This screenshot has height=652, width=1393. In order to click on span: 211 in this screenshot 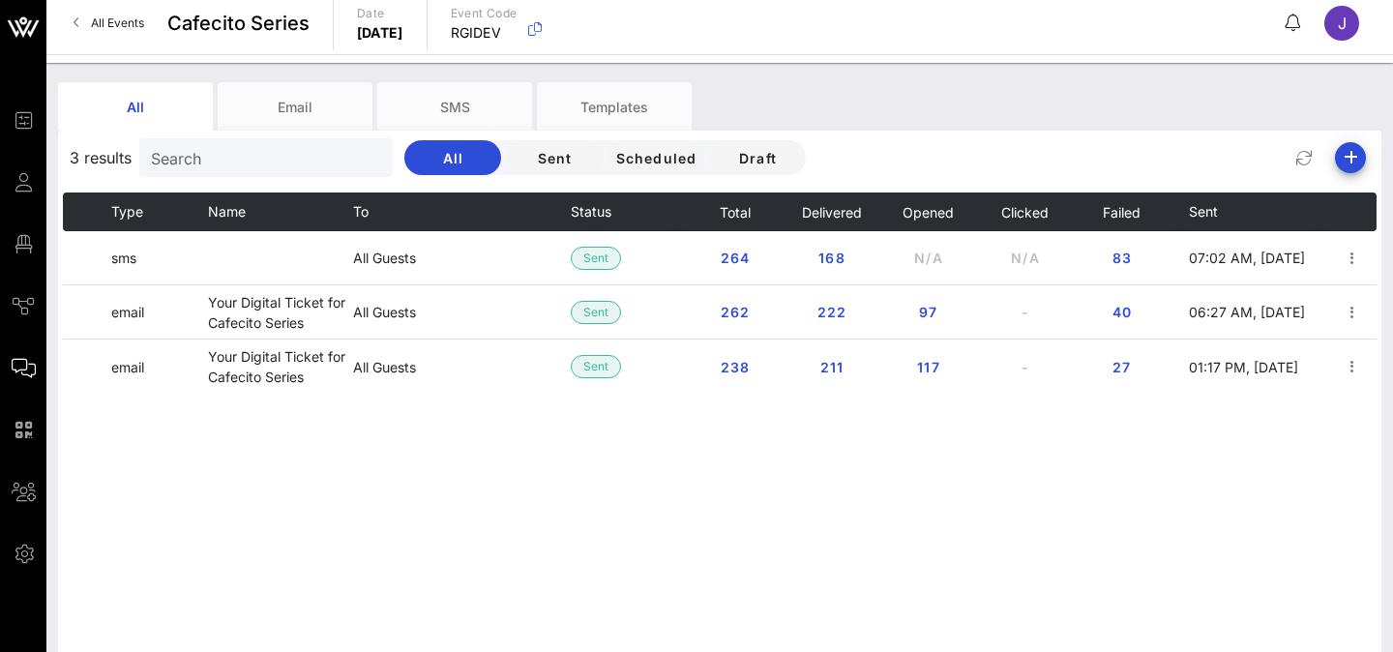, I will do `click(831, 367)`.